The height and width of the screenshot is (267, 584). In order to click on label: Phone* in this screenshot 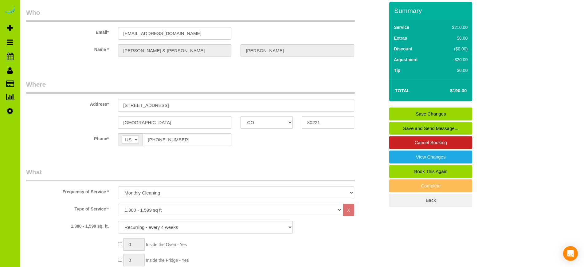, I will do `click(67, 137)`.